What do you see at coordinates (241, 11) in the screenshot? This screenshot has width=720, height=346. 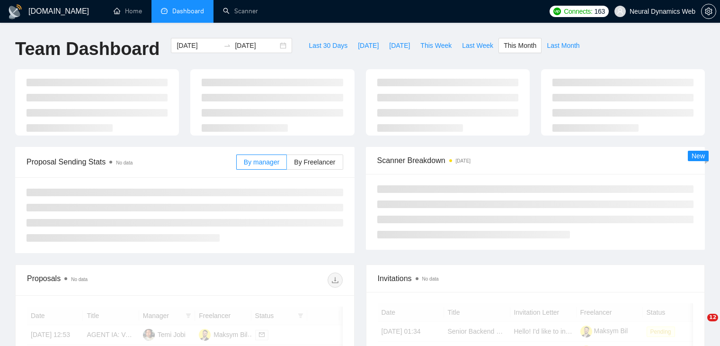 I see `a: searchScanner` at bounding box center [241, 11].